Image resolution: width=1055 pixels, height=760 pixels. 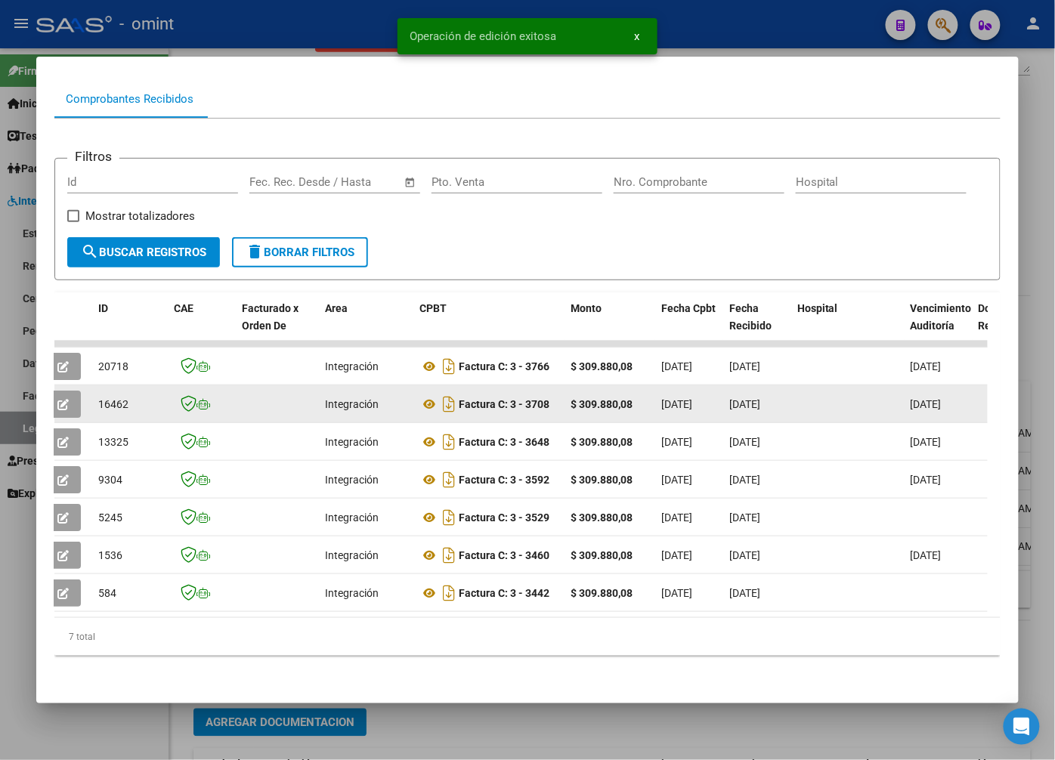 I want to click on div: 7 total, so click(x=527, y=637).